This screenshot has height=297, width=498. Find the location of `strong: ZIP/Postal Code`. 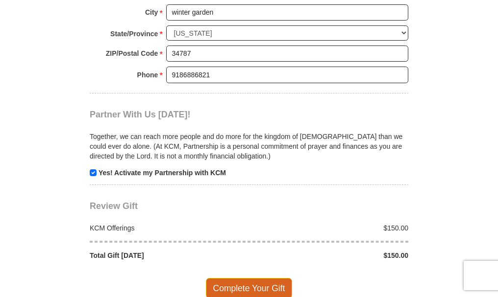

strong: ZIP/Postal Code is located at coordinates (132, 53).